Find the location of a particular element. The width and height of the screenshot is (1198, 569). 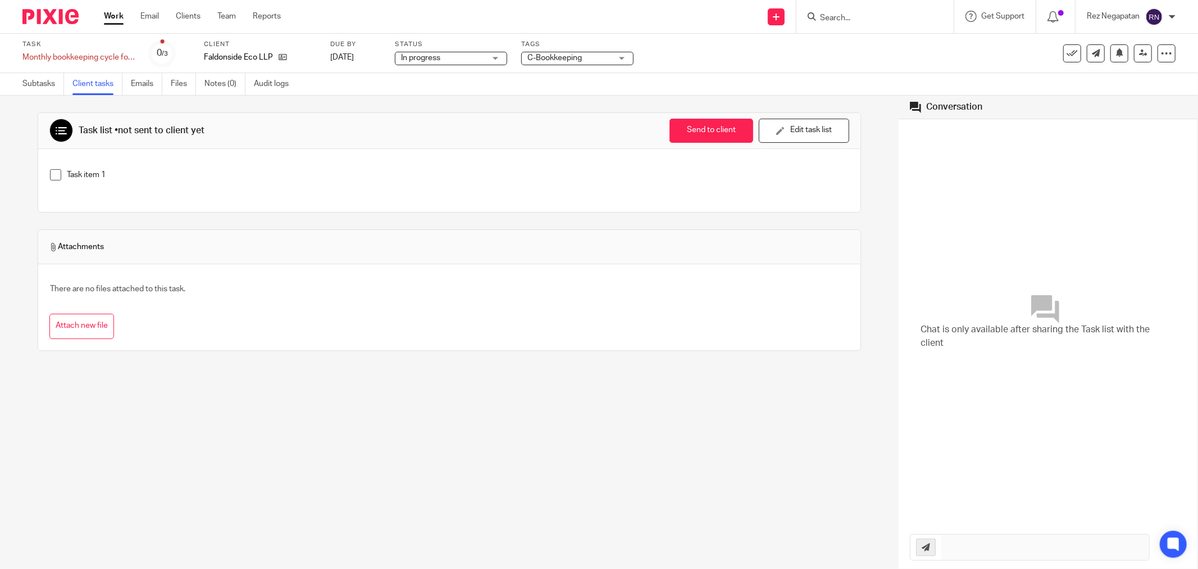

button: Edit task list is located at coordinates (804, 130).